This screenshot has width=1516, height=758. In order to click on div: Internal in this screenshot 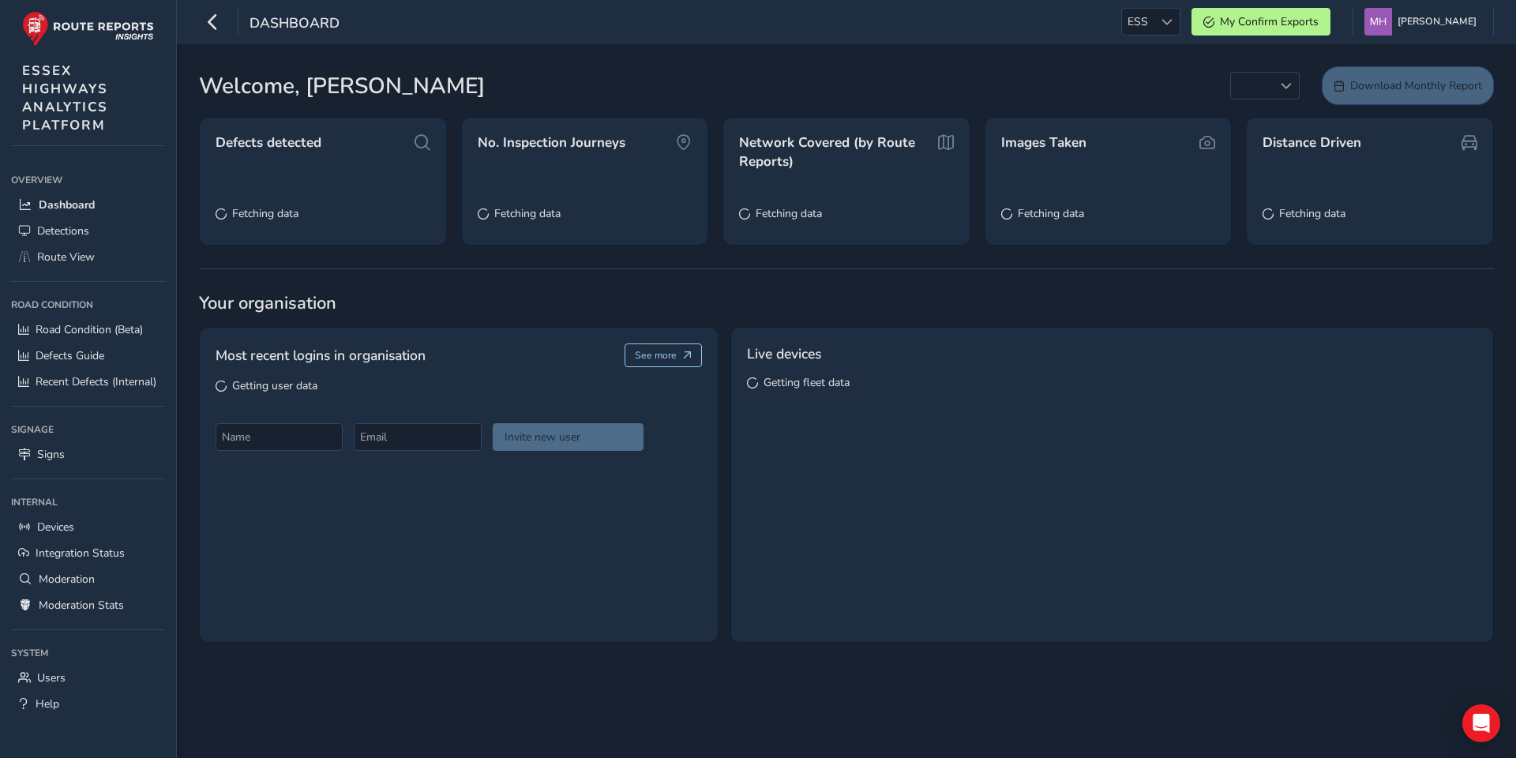, I will do `click(88, 502)`.